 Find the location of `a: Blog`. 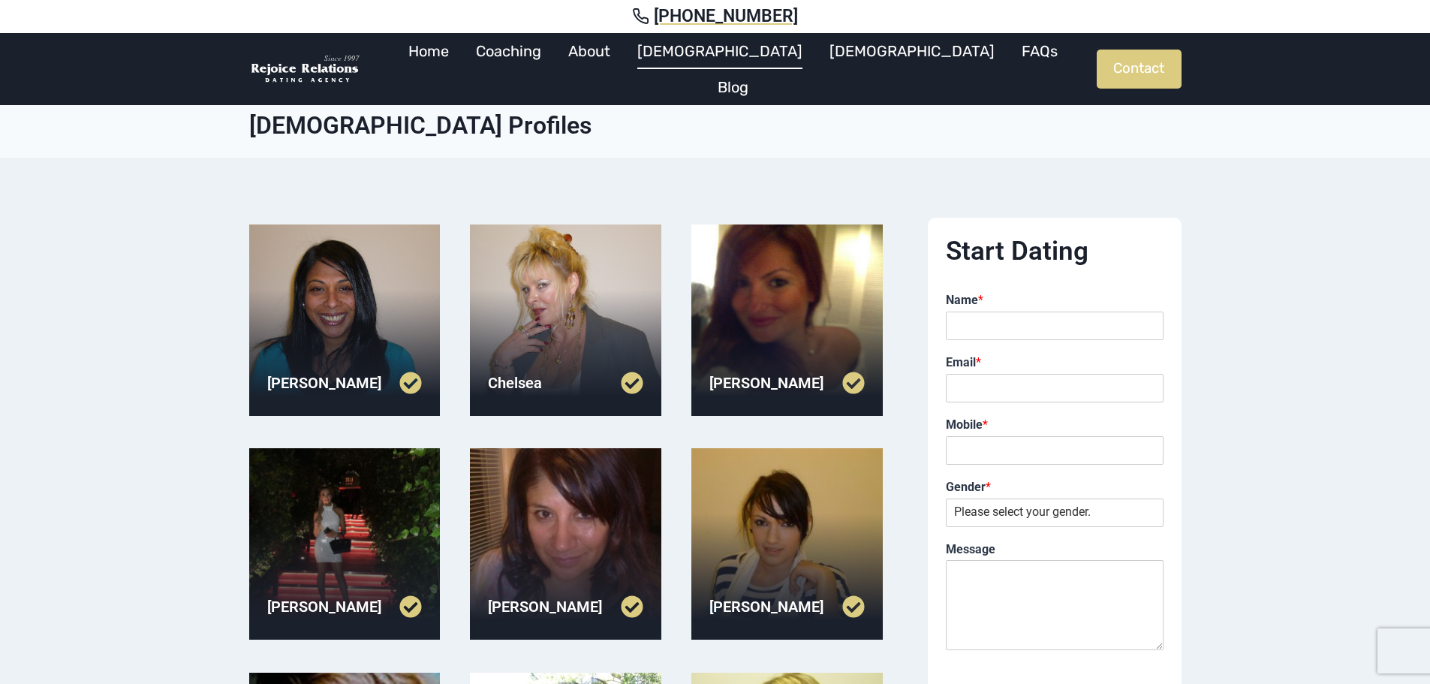

a: Blog is located at coordinates (733, 87).